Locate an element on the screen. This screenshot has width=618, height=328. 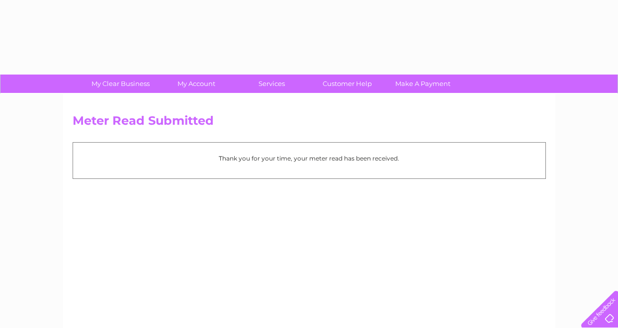
a: Services is located at coordinates (271, 83).